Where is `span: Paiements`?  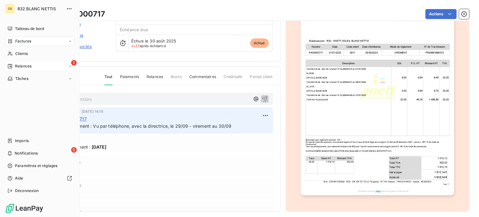 span: Paiements is located at coordinates (130, 79).